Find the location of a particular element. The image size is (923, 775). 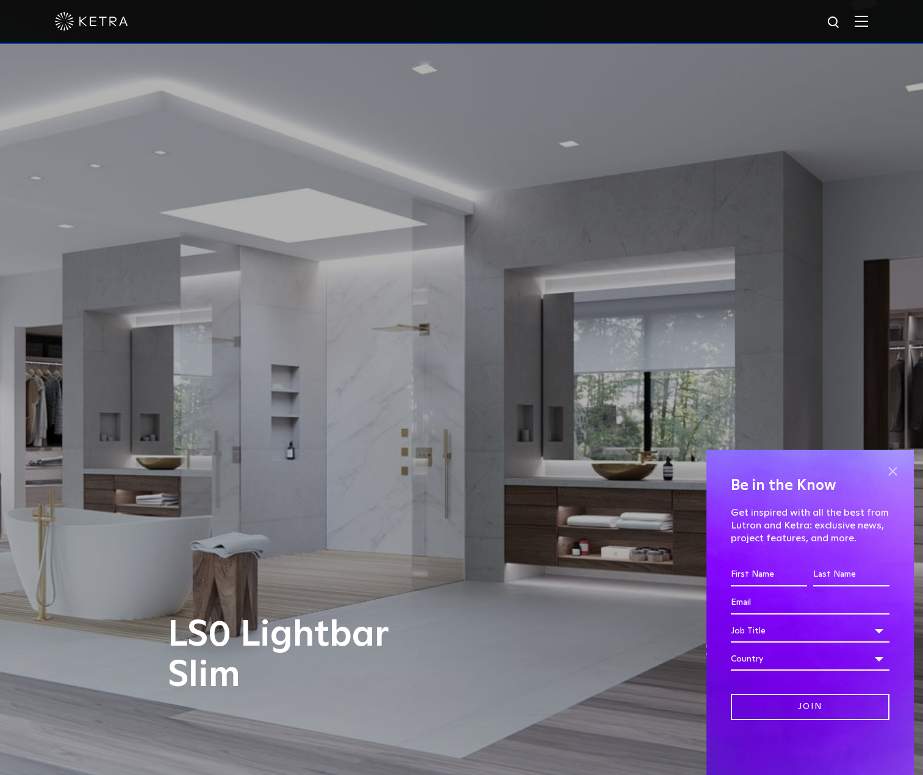

input: Last Name is located at coordinates (851, 575).